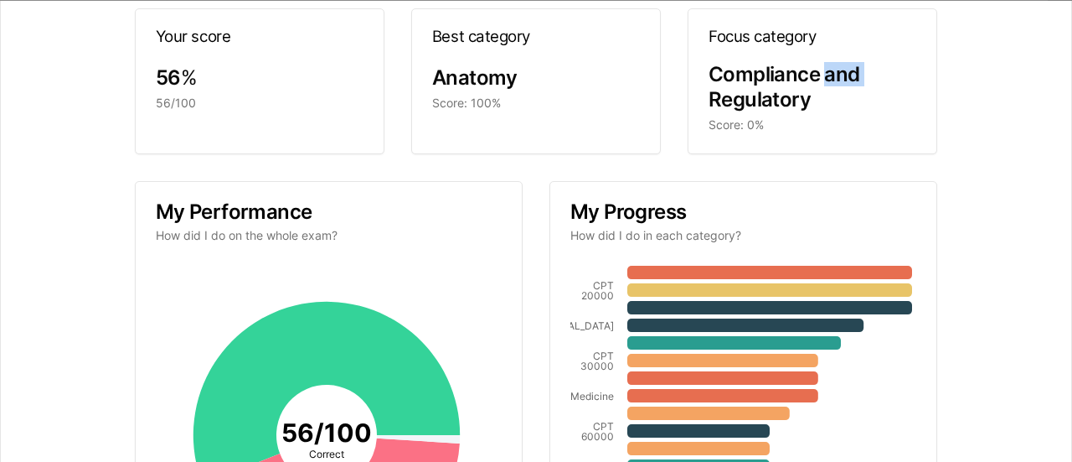  What do you see at coordinates (168, 78) in the screenshot?
I see `span: 56` at bounding box center [168, 78].